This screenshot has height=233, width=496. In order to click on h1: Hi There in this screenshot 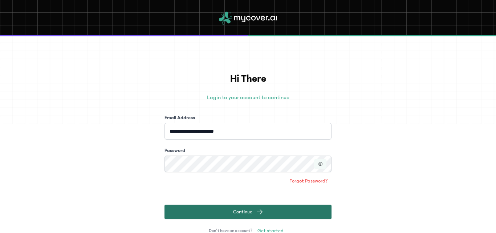, I will do `click(248, 79)`.